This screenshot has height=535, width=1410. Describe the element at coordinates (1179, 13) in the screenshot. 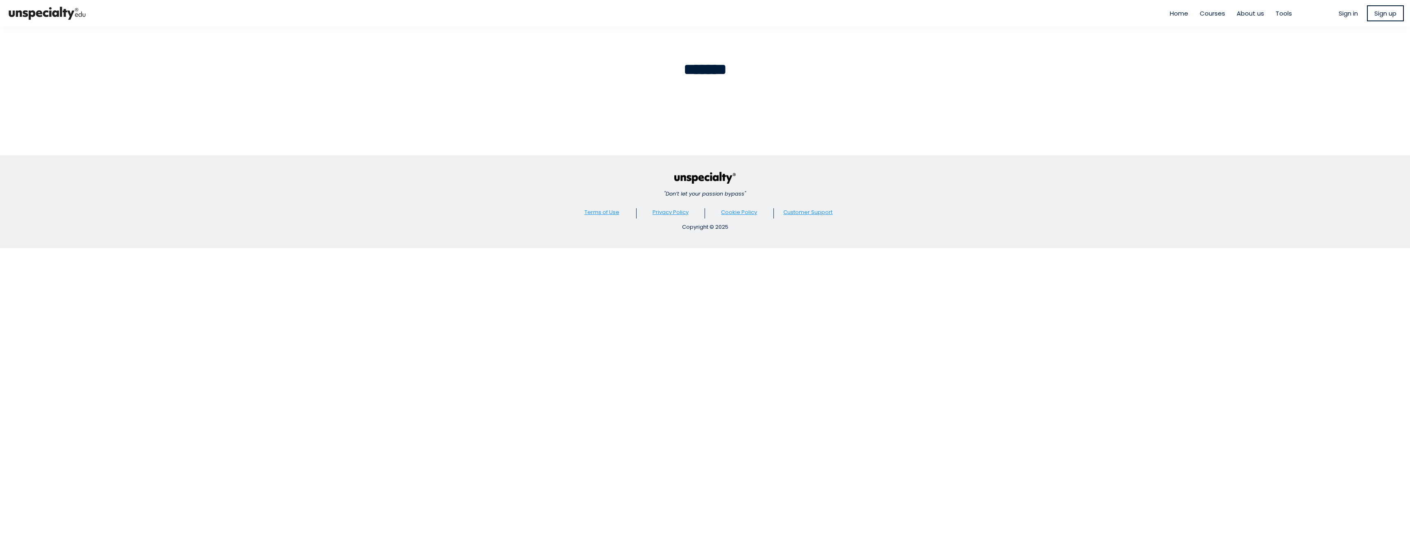

I see `a: Home` at that location.